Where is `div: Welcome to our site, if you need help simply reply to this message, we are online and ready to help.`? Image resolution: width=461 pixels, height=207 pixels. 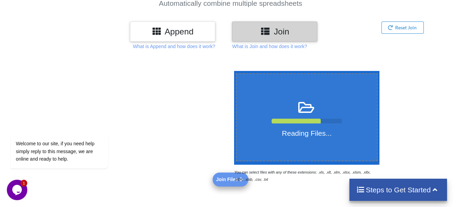
div: Welcome to our site, if you need help simply reply to this message, we are online and ready to help. is located at coordinates (61, 79).